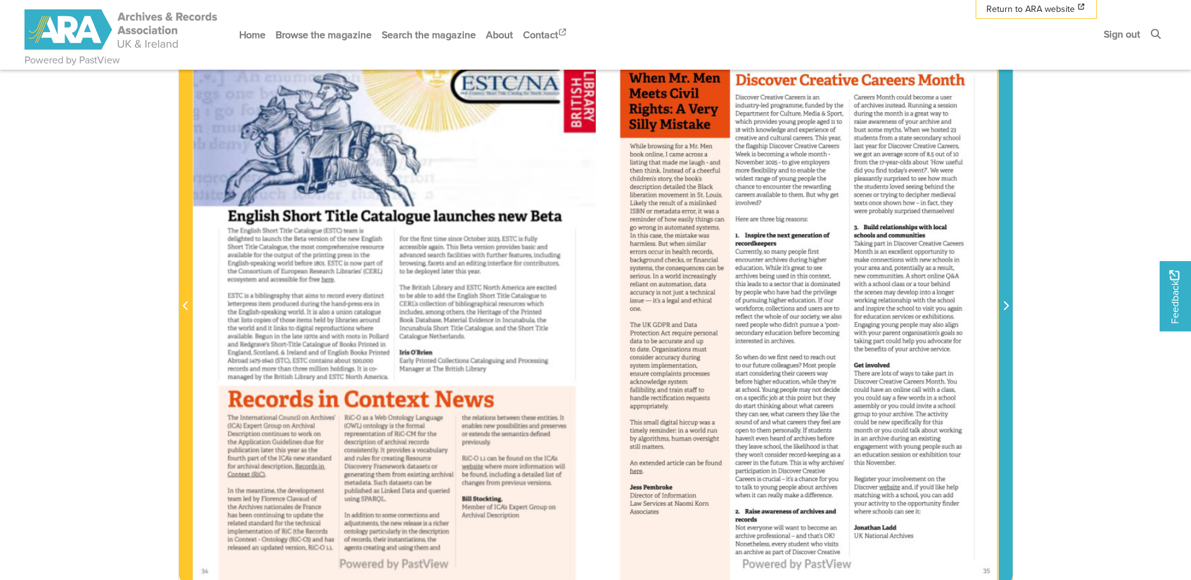  Describe the element at coordinates (1030, 9) in the screenshot. I see `span: Return to ARA website` at that location.